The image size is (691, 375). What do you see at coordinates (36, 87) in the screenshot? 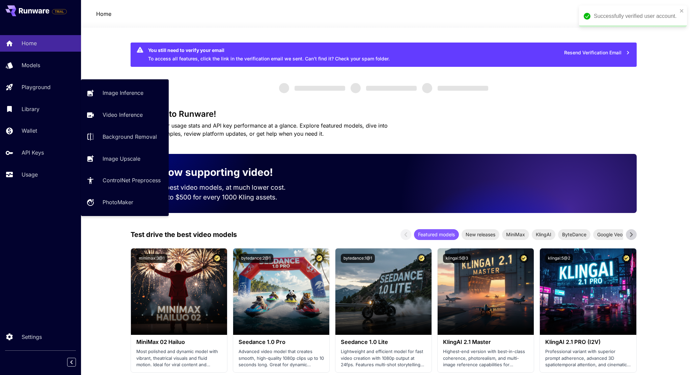
I see `p: Playground` at bounding box center [36, 87].